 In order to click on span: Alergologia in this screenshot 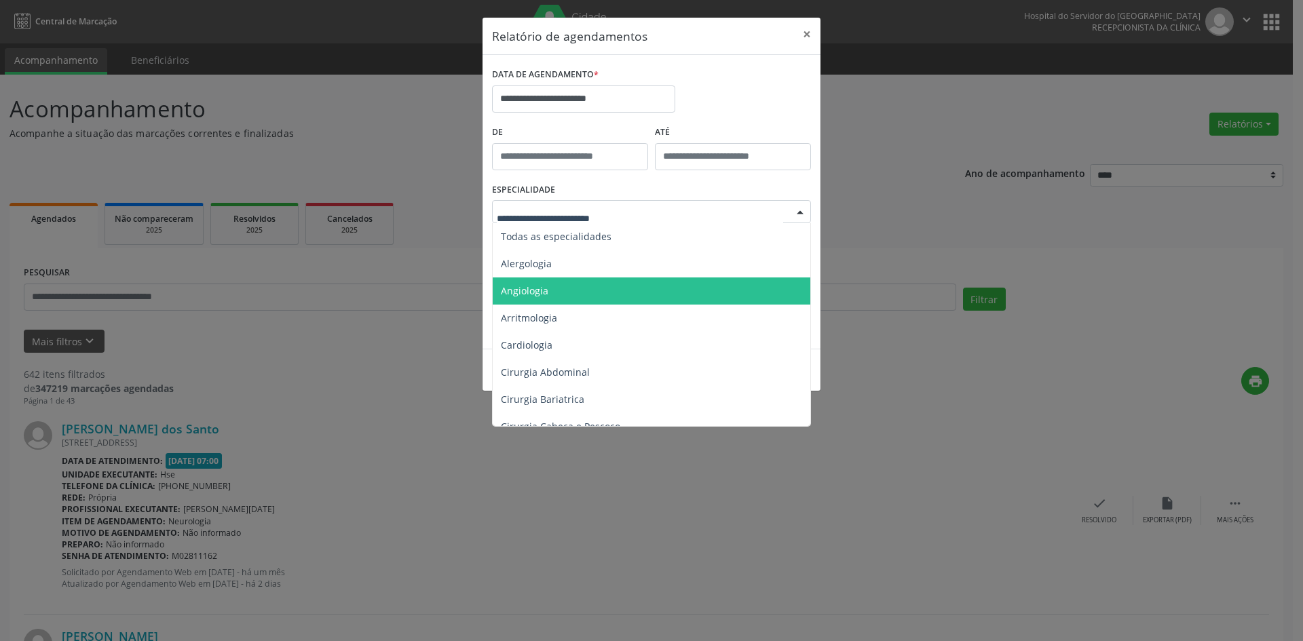, I will do `click(526, 263)`.